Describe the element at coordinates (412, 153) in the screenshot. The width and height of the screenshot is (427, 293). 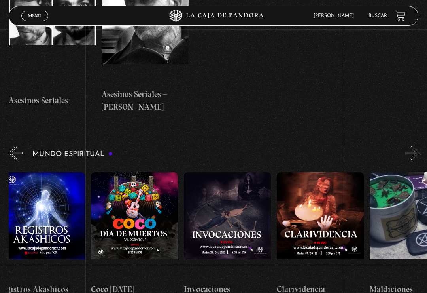
I see `button: Next` at that location.